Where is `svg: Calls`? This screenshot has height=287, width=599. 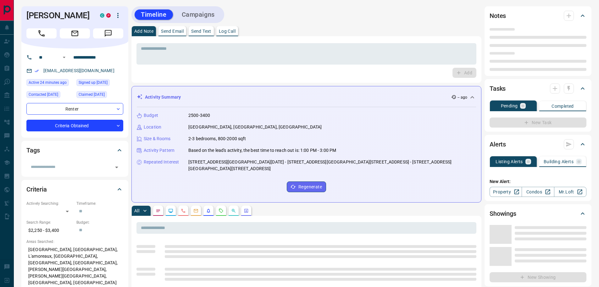 svg: Calls is located at coordinates (183, 210).